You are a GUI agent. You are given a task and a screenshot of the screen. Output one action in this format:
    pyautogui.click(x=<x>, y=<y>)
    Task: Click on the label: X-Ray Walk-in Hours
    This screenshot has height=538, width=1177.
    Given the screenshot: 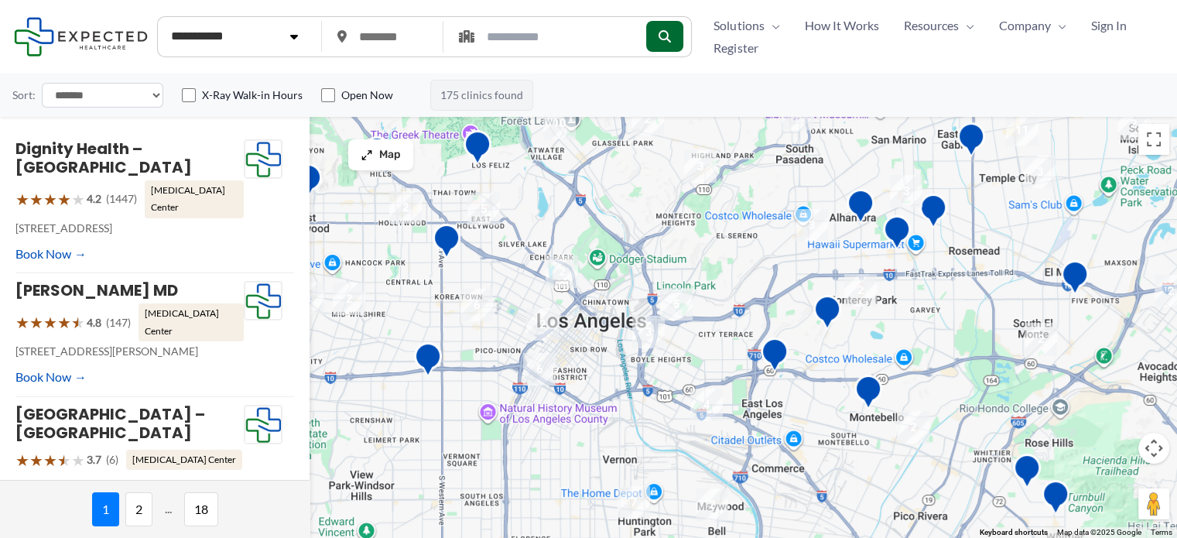 What is the action you would take?
    pyautogui.click(x=252, y=95)
    